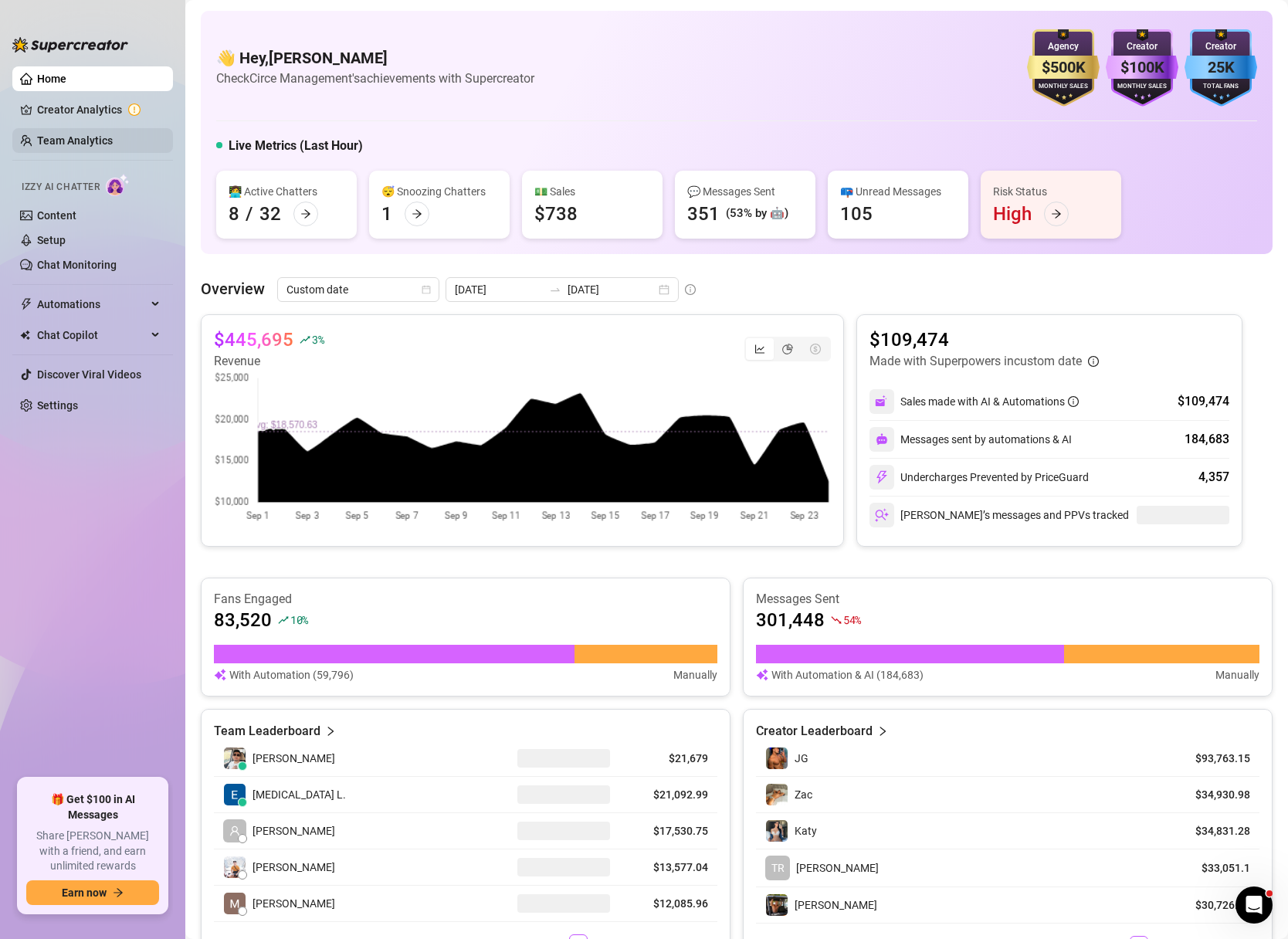 The height and width of the screenshot is (939, 1288). Describe the element at coordinates (778, 868) in the screenshot. I see `span: TR` at that location.